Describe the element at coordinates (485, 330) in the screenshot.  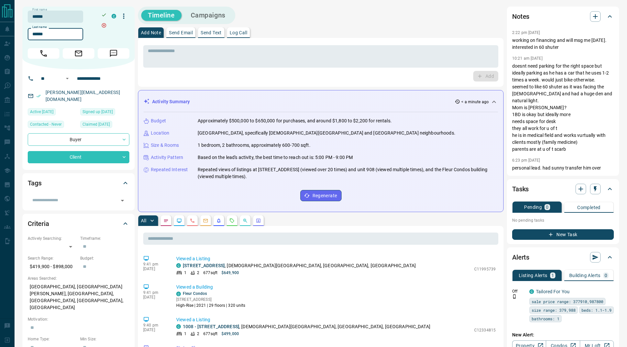
I see `p: C12334815` at that location.